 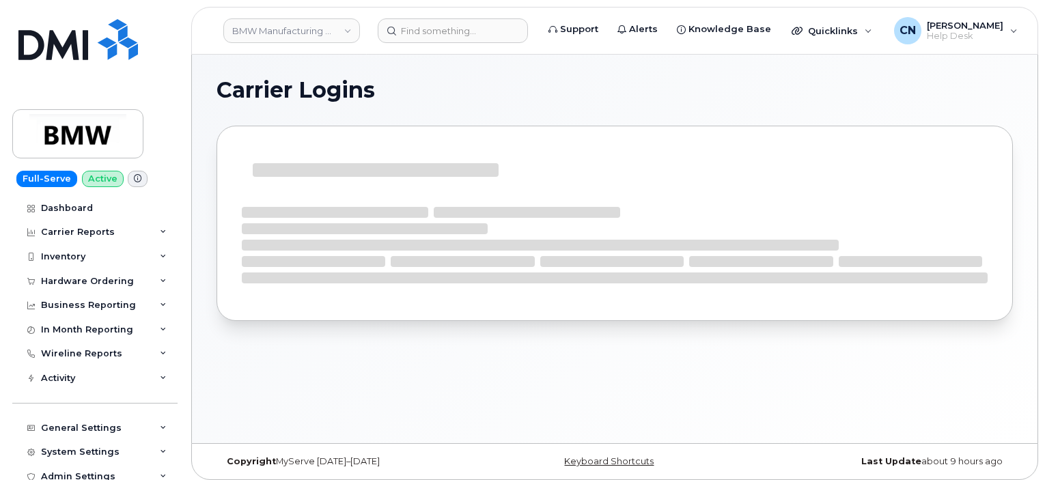 What do you see at coordinates (296, 90) in the screenshot?
I see `span: Carrier Logins` at bounding box center [296, 90].